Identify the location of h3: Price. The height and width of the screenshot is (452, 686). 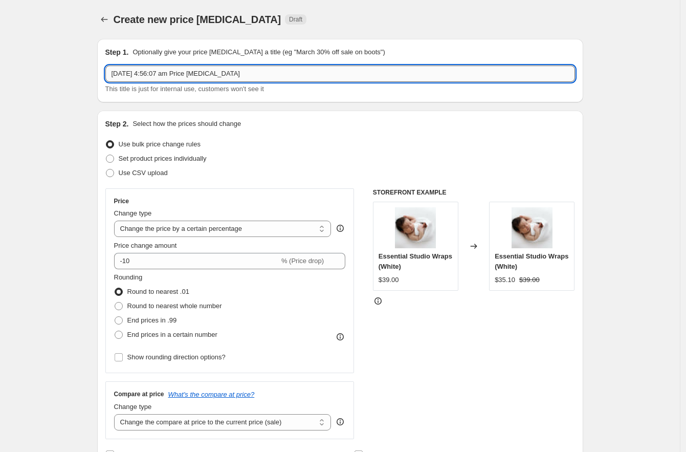
(121, 201).